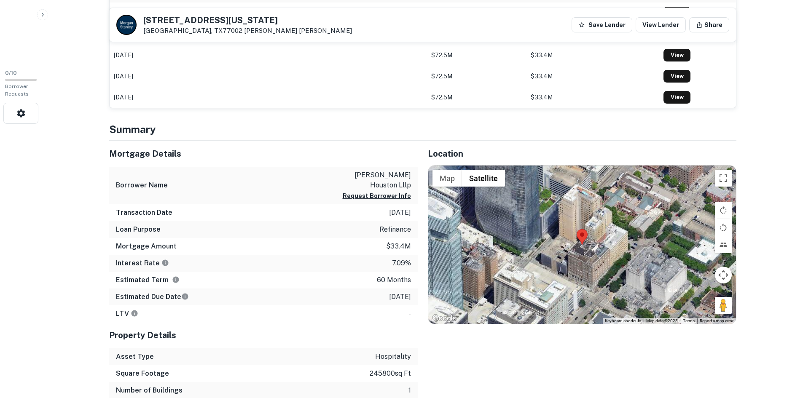 This screenshot has width=803, height=398. I want to click on p: $33.4m, so click(398, 247).